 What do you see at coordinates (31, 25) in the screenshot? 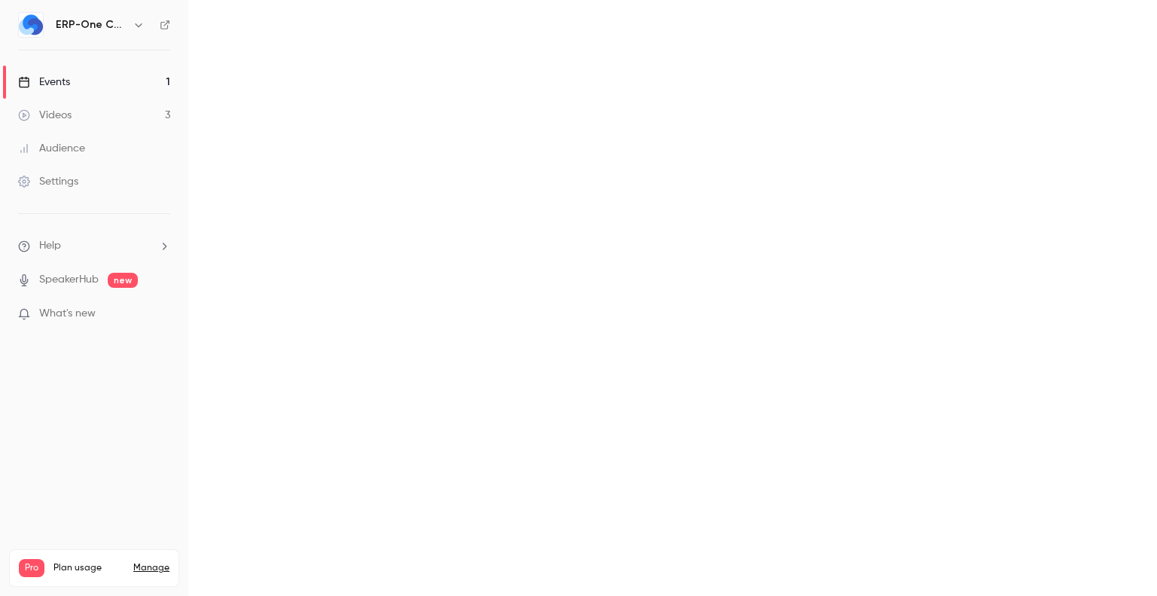
I see `img: ERP-One Consulting Inc.` at bounding box center [31, 25].